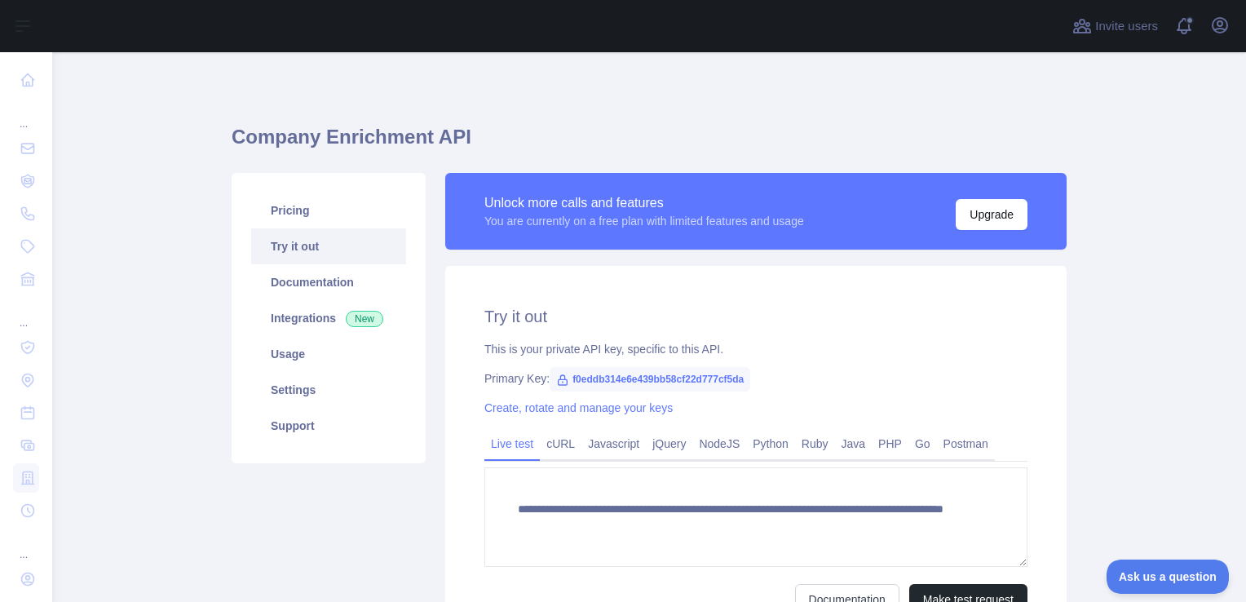 Image resolution: width=1246 pixels, height=602 pixels. I want to click on a: Pricing, so click(329, 210).